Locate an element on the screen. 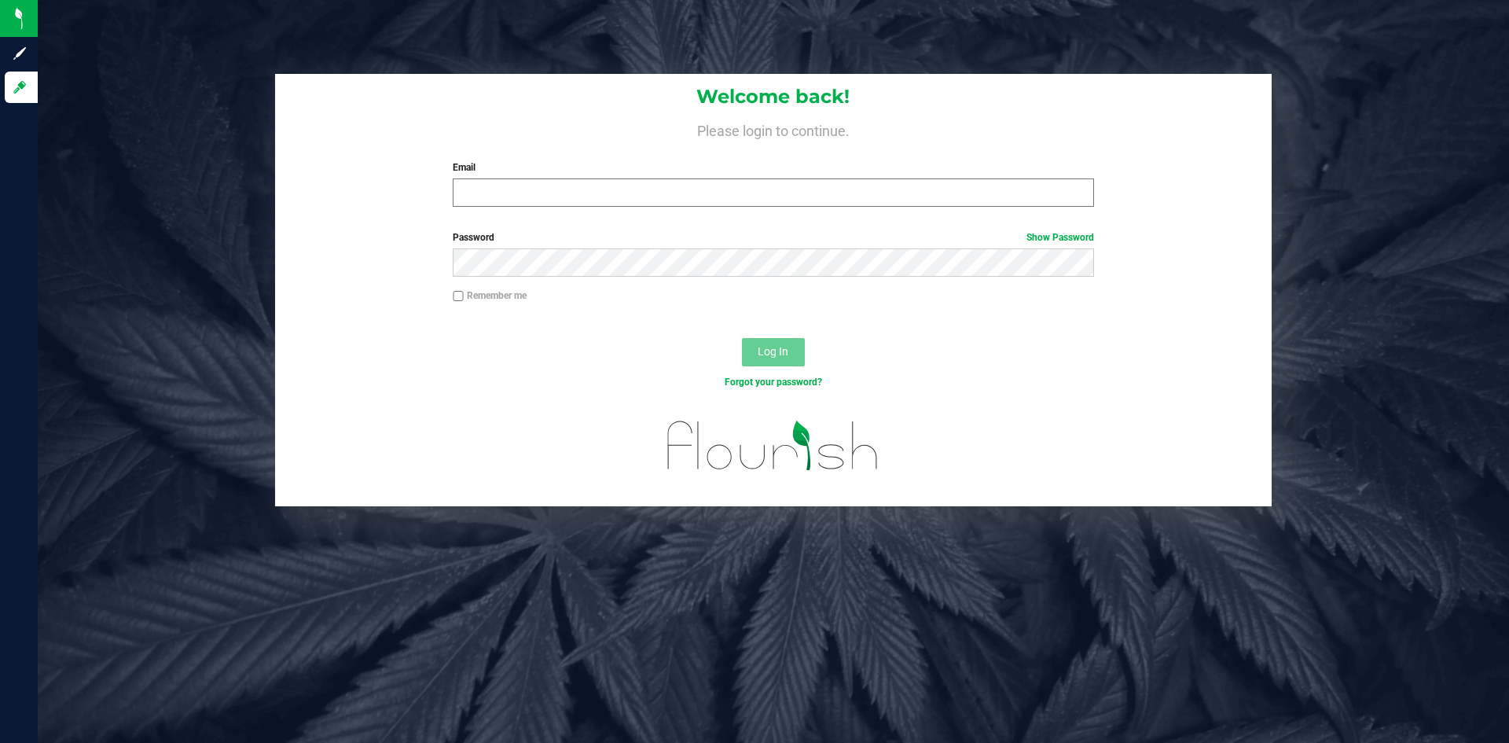  img: flourish_logo.svg is located at coordinates (772, 446).